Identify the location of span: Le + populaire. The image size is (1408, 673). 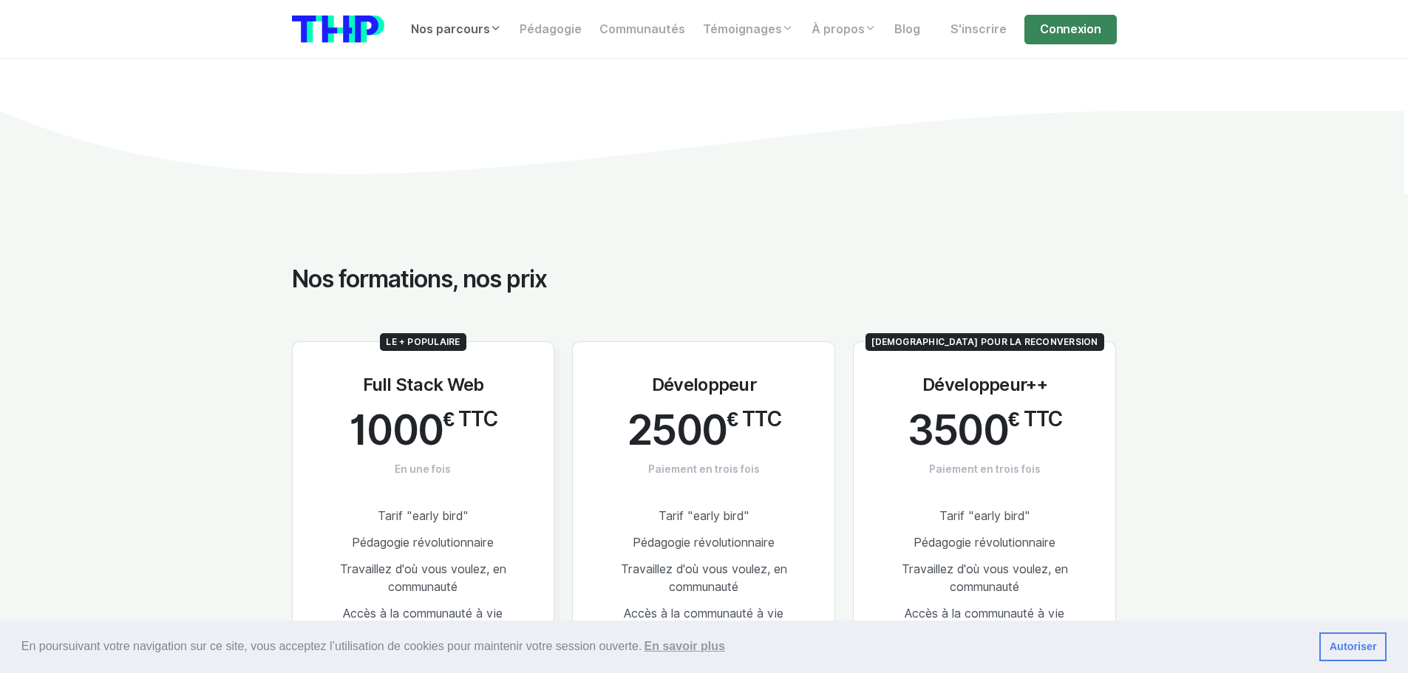
(423, 342).